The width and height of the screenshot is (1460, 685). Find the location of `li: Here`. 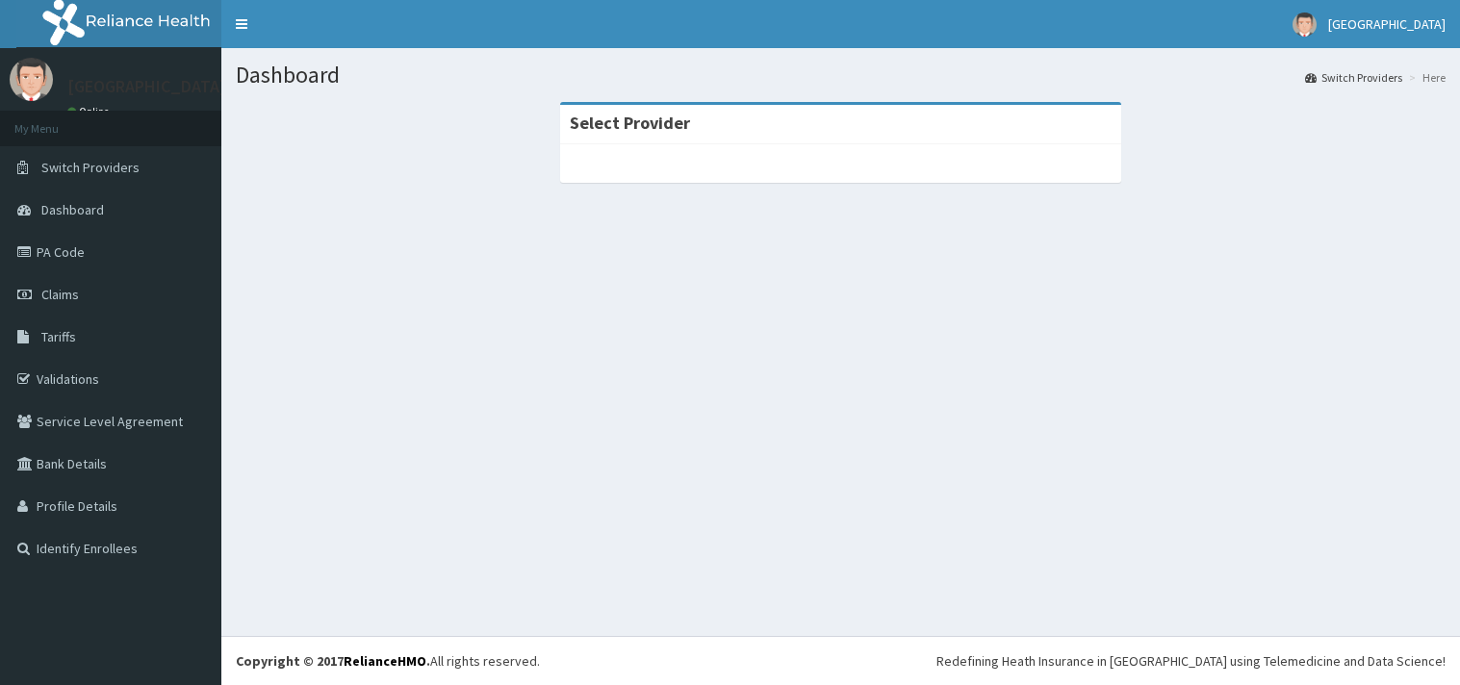

li: Here is located at coordinates (1424, 77).